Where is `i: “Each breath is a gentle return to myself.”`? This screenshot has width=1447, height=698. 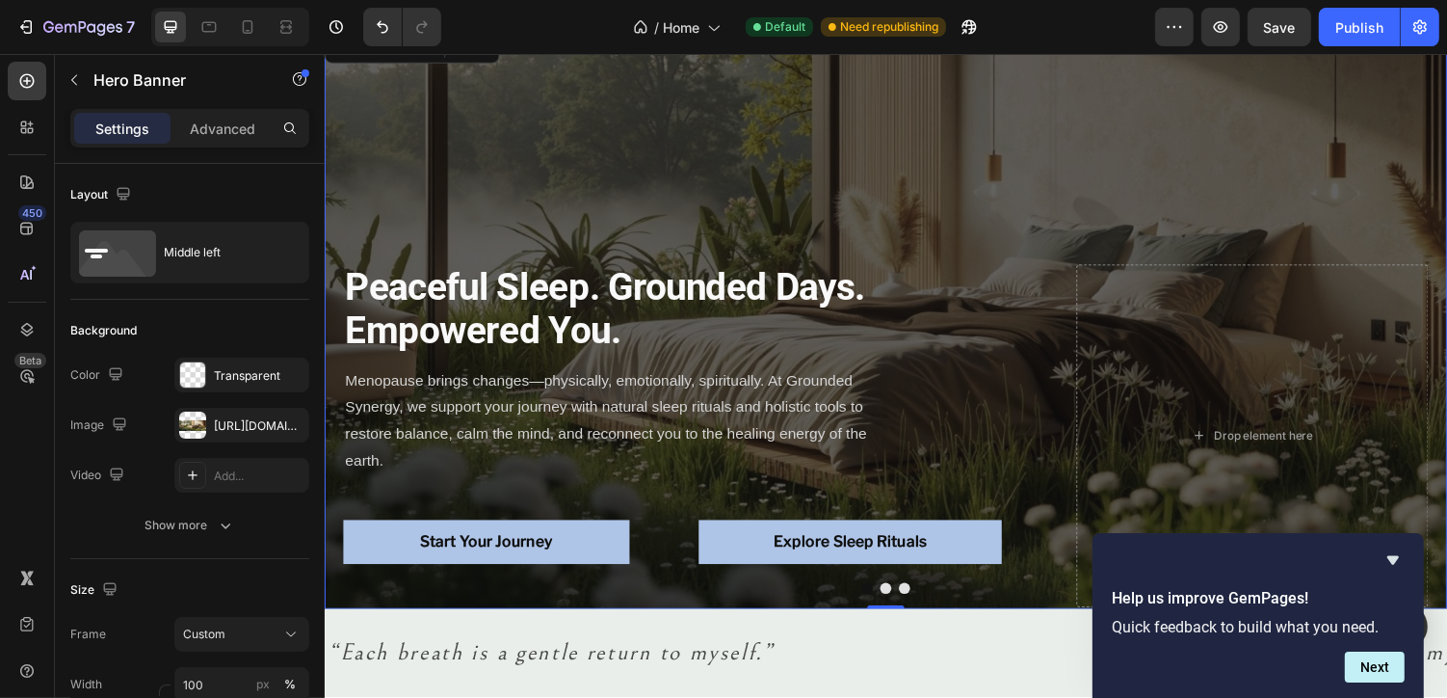
i: “Each breath is a gentle return to myself.” is located at coordinates (233, 616).